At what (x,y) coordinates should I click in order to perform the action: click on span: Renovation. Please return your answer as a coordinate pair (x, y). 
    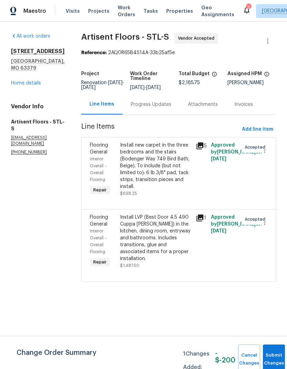
    Looking at the image, I should click on (103, 85).